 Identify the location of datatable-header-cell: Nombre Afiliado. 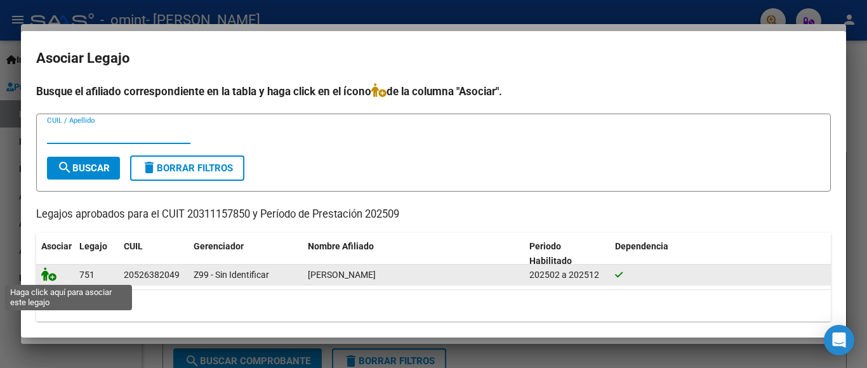
(413, 254).